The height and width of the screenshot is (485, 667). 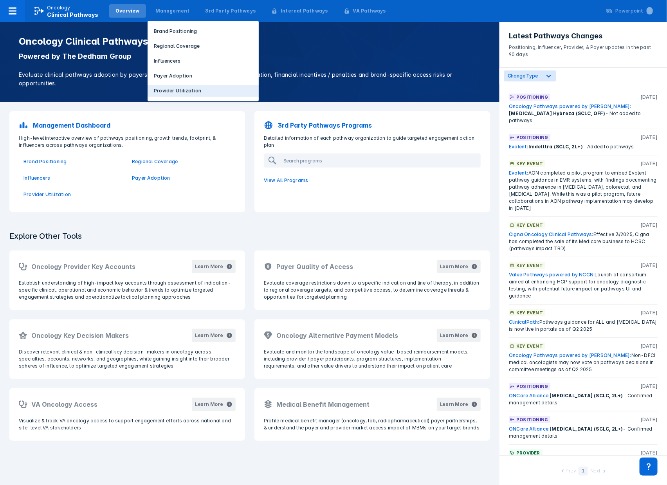 What do you see at coordinates (551, 234) in the screenshot?
I see `a: Cigna Oncology Clinical Pathways:` at bounding box center [551, 234].